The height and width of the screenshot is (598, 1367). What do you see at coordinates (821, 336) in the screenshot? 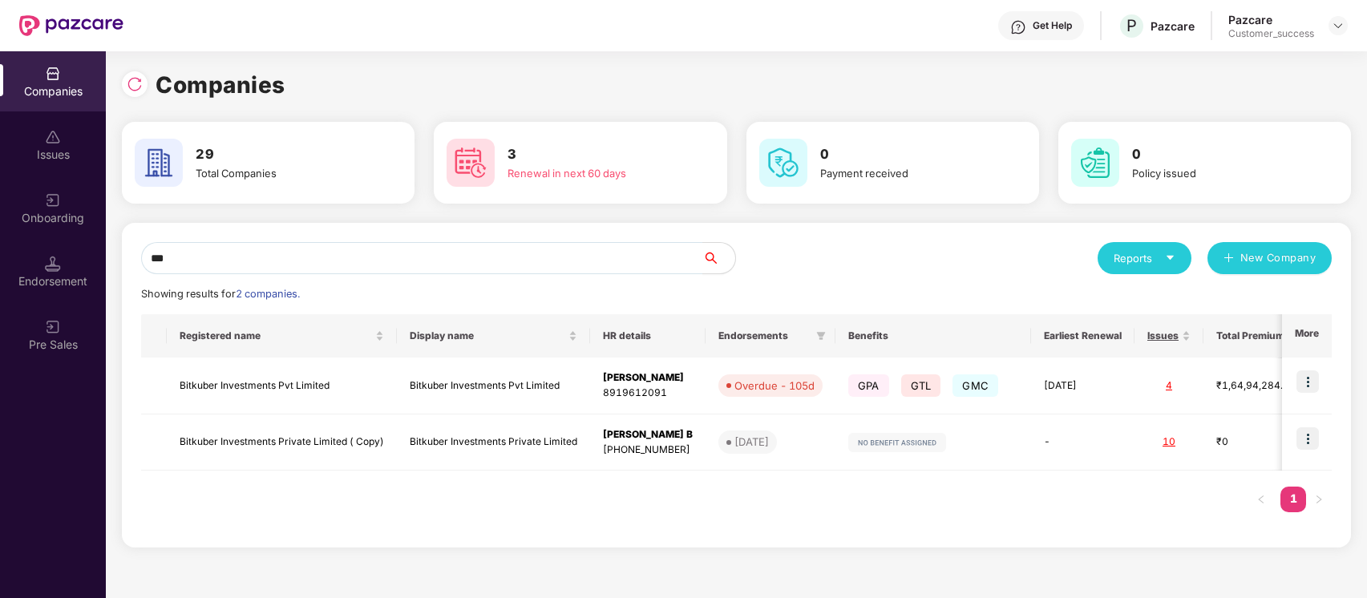
I see `span: filter` at bounding box center [821, 336].